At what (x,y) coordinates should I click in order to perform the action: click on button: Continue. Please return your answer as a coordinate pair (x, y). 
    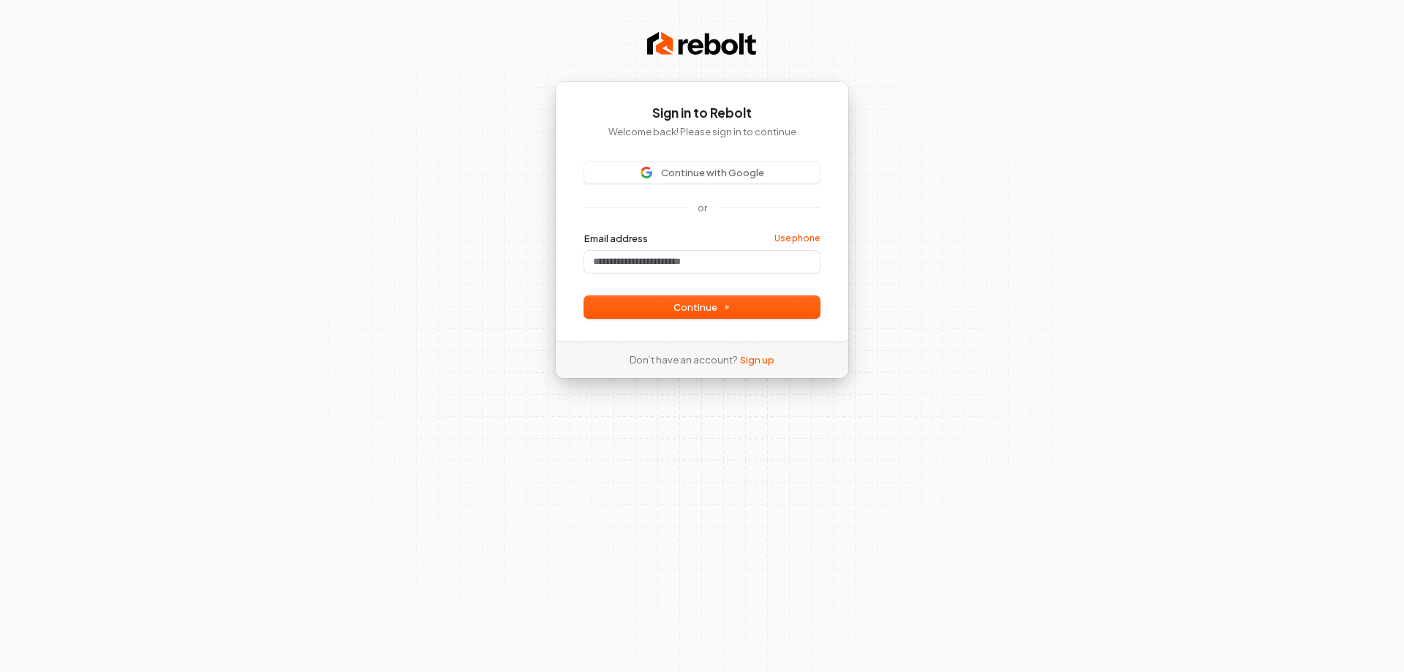
    Looking at the image, I should click on (702, 307).